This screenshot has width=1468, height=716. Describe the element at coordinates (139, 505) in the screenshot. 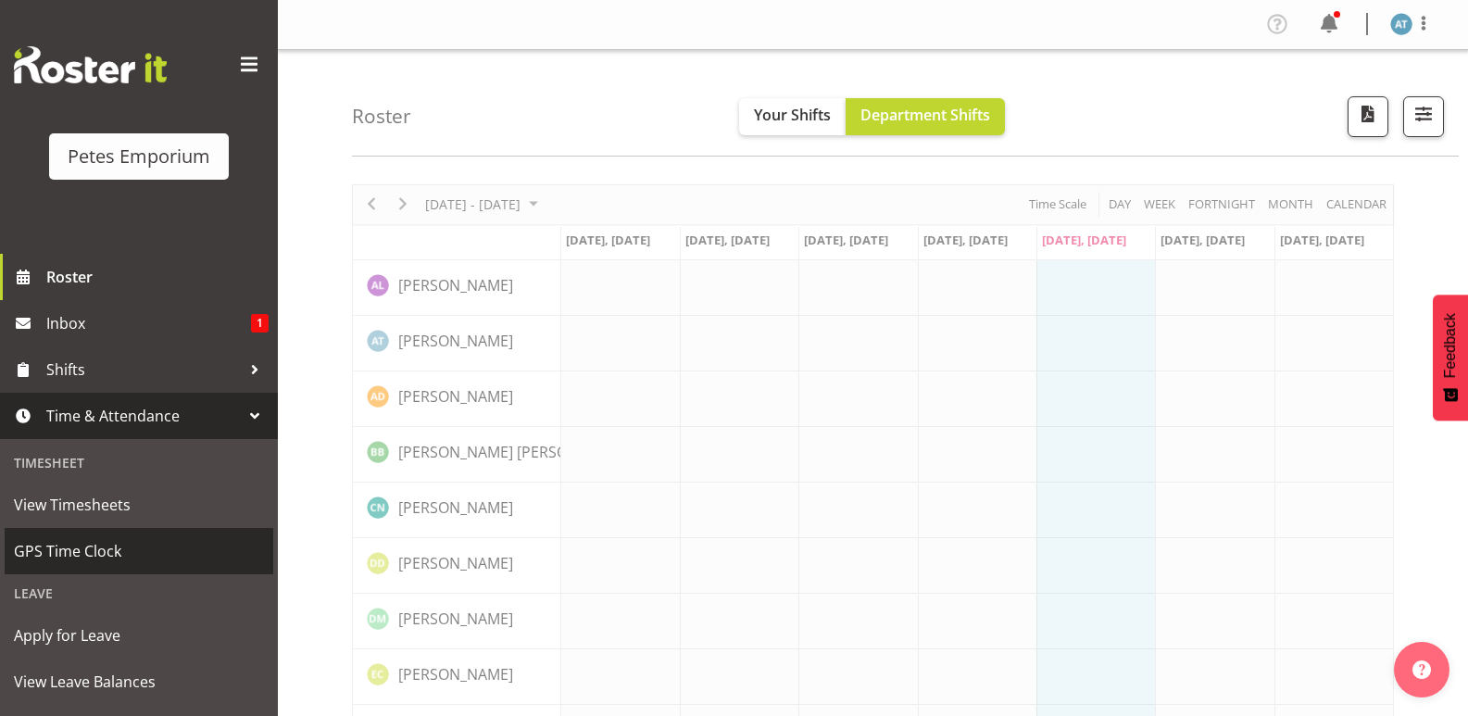

I see `span: View Timesheets` at that location.